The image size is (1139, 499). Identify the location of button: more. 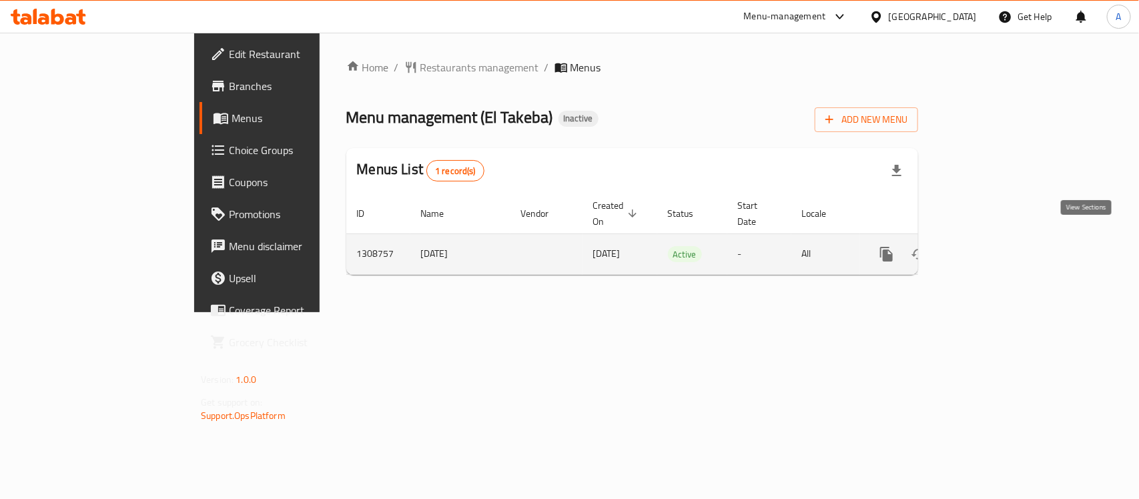
(887, 254).